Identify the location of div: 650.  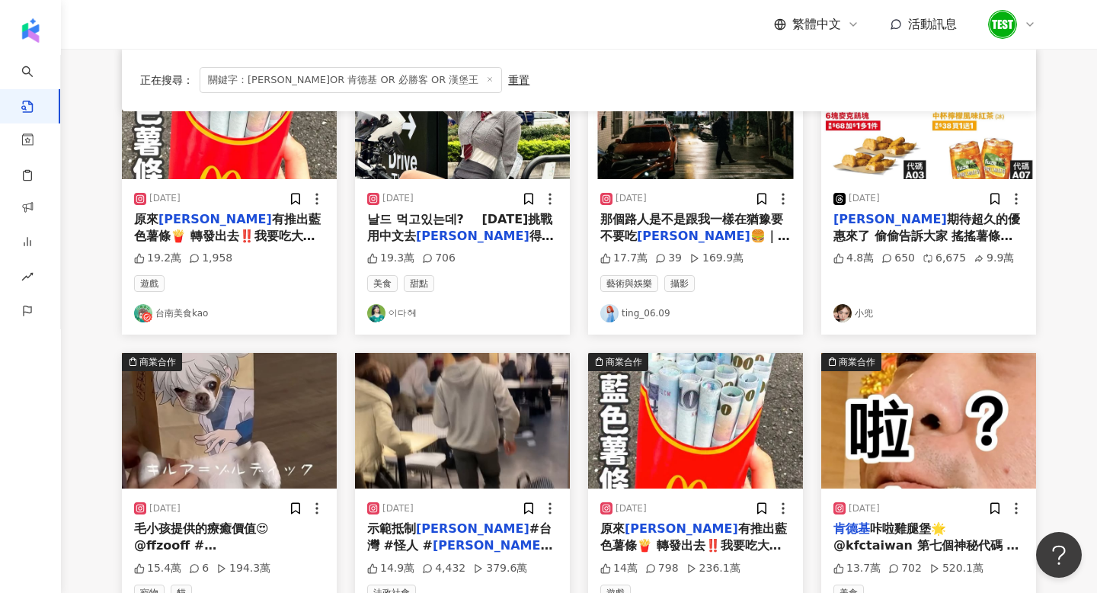
(898, 258).